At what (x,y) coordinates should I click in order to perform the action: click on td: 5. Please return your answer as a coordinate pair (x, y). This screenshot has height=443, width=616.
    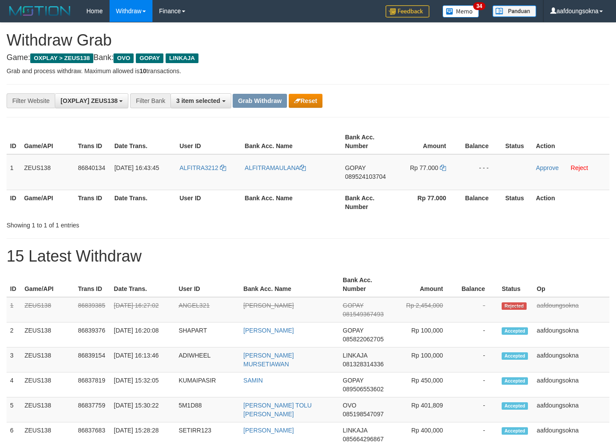
    Looking at the image, I should click on (14, 410).